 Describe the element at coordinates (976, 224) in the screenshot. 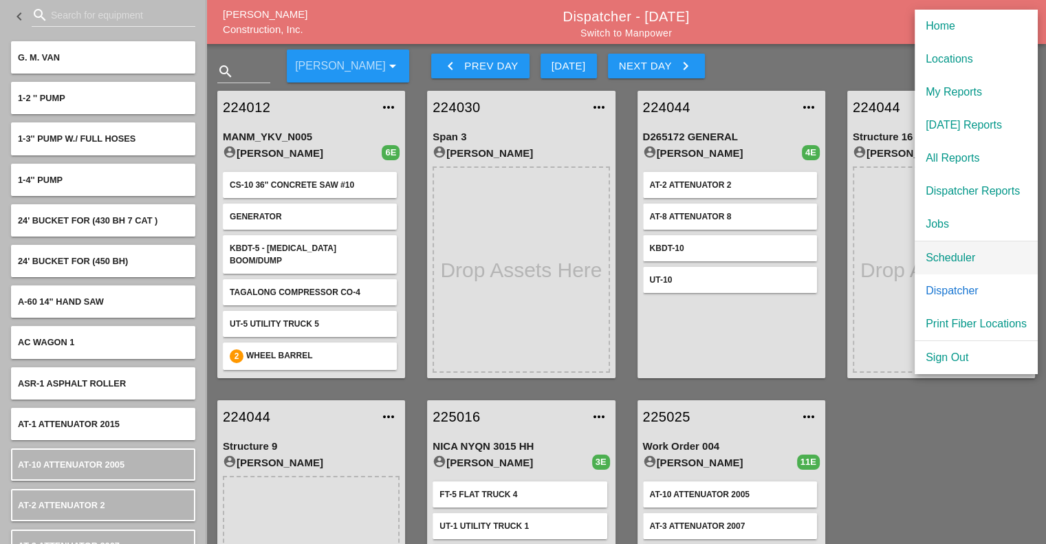

I see `a: Jobs` at that location.